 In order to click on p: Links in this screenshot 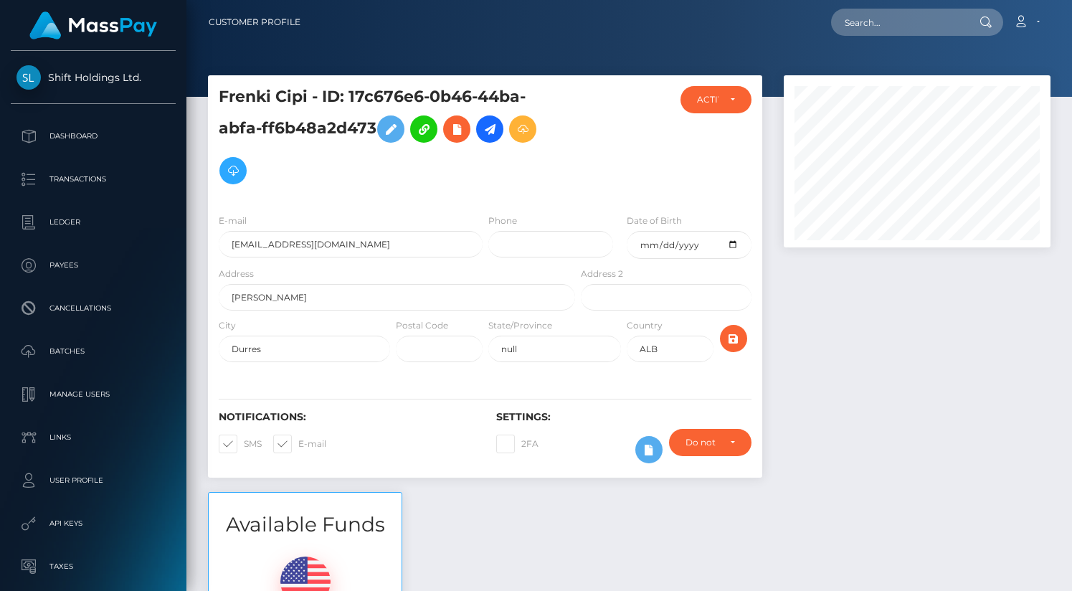, I will do `click(93, 437)`.